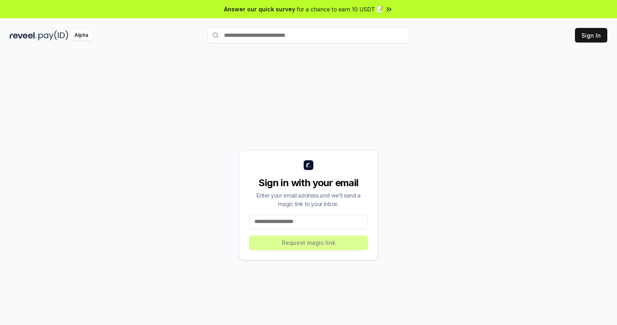 The image size is (617, 325). What do you see at coordinates (309, 183) in the screenshot?
I see `div: Sign in with your email` at bounding box center [309, 183].